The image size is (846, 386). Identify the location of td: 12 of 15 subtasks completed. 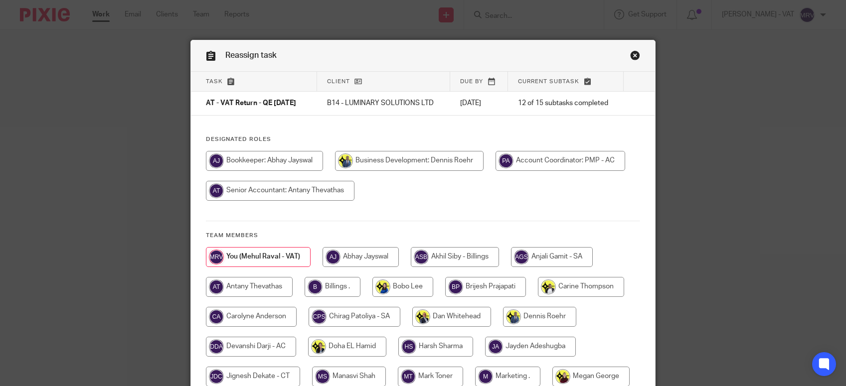
(566, 104).